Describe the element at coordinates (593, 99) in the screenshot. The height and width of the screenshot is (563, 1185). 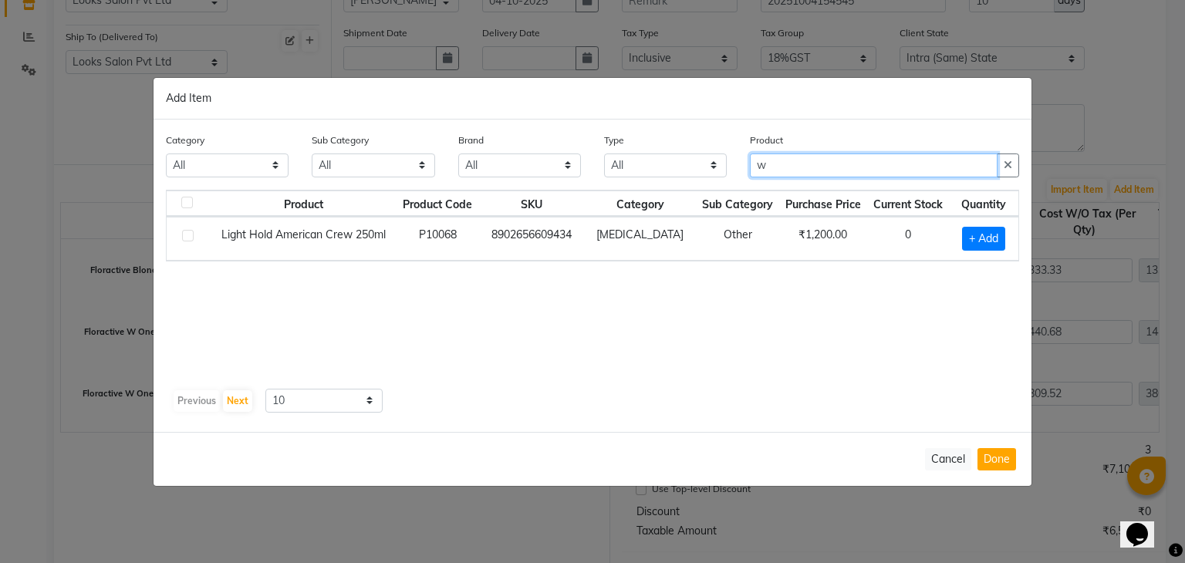
I see `div: Add Item` at that location.